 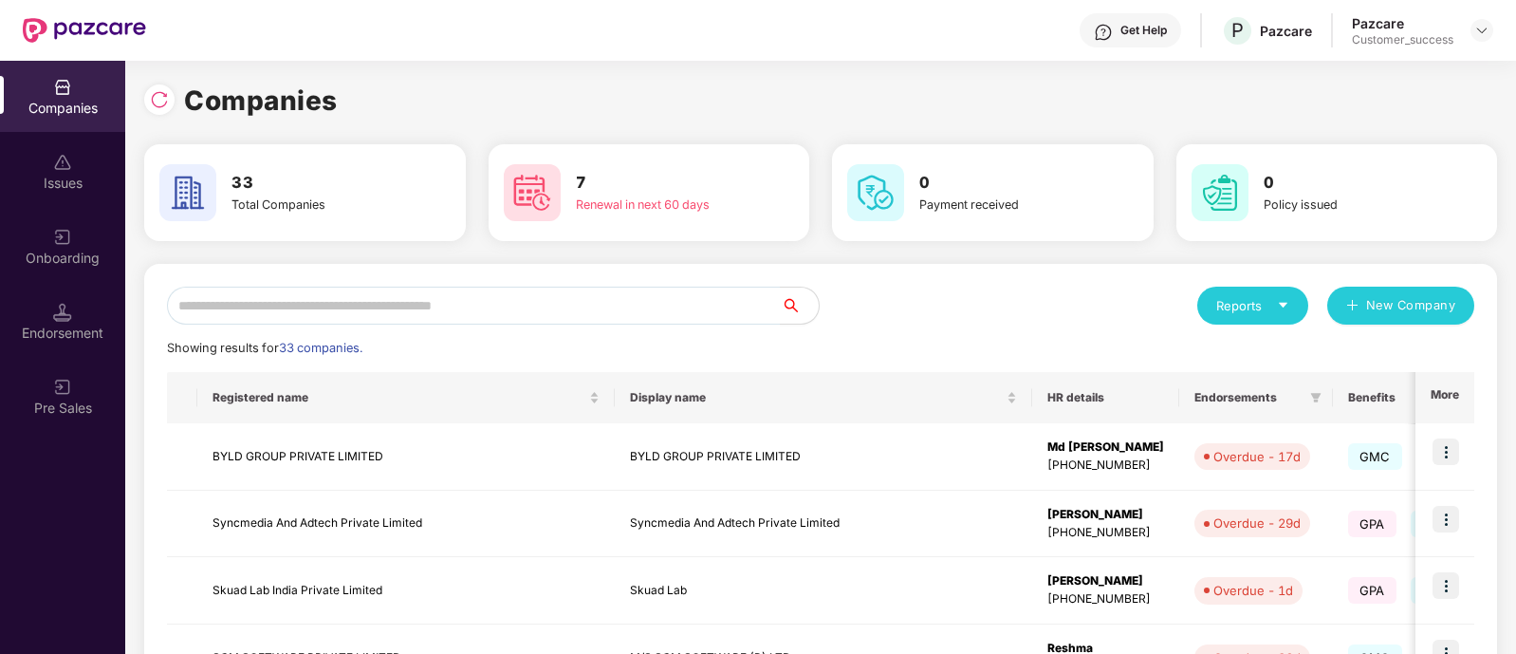 What do you see at coordinates (63, 162) in the screenshot?
I see `img: svg+xml;base64,PHN2ZyBpZD0iSXNzdWVzX2Rpc2FibGVkIiB4bWxucz0iaHR0cDovL3d3dy53My5vcmcvMjAwMC9zdmciIH...` at bounding box center [63, 162].